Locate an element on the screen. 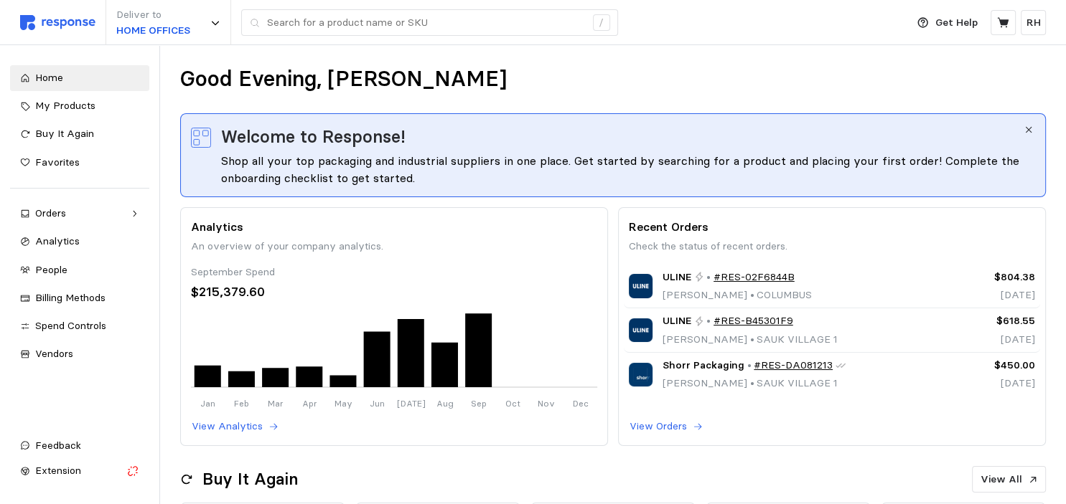  a: Home is located at coordinates (80, 78).